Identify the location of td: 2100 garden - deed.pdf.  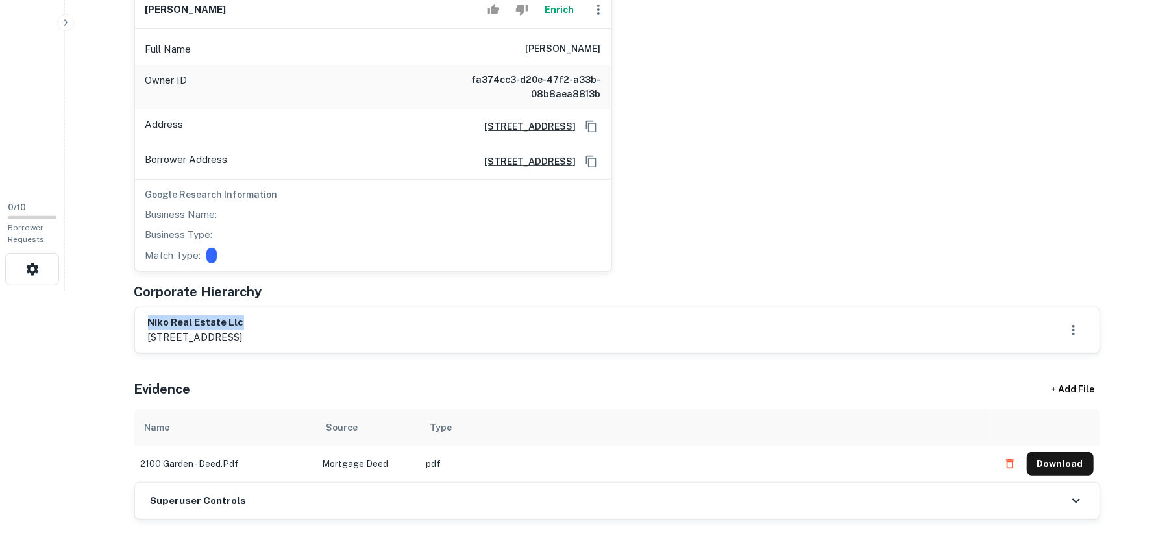
(225, 464).